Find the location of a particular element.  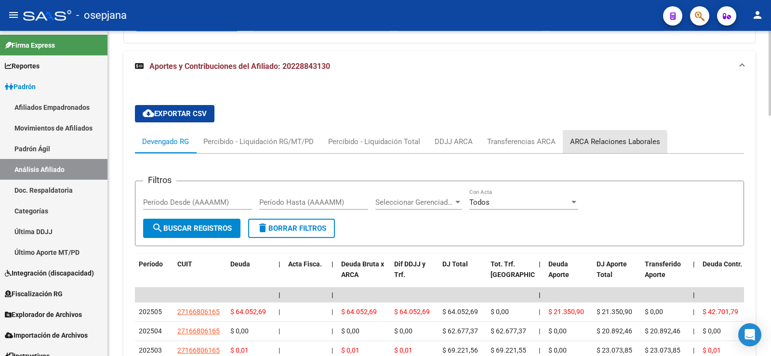

span: Acta Fisca. is located at coordinates (305, 264).